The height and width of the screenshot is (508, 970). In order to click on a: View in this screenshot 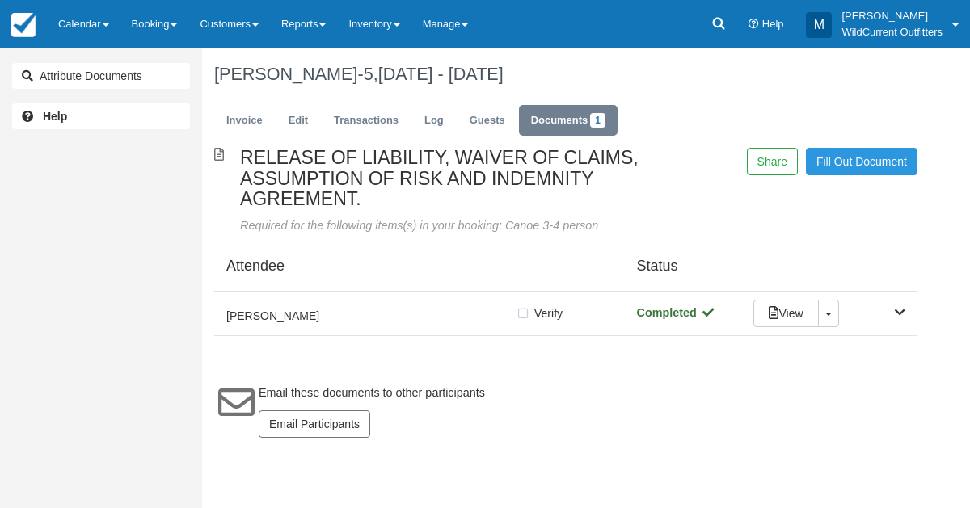, I will do `click(786, 314)`.